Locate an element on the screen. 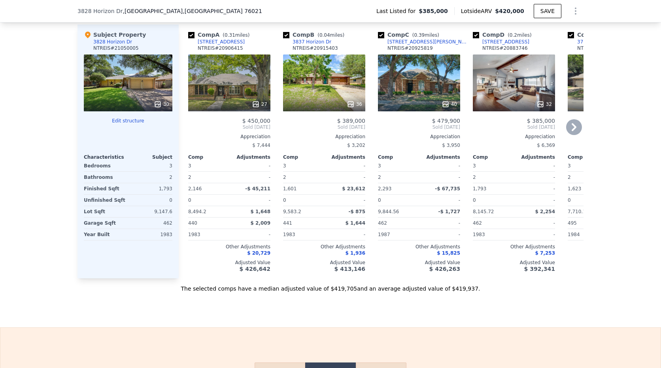 The height and width of the screenshot is (368, 661). div: Comp C is located at coordinates (410, 35).